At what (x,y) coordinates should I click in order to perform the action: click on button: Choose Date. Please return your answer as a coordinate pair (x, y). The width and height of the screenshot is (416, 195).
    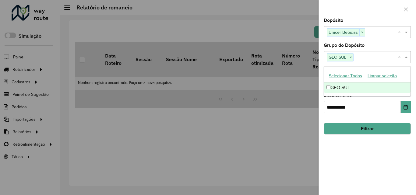
    Looking at the image, I should click on (406, 107).